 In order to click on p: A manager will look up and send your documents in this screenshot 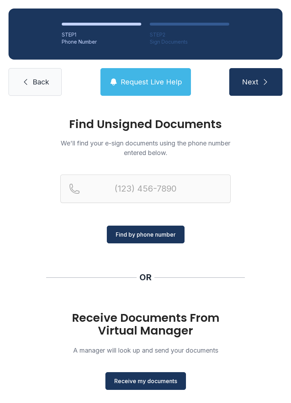, I will do `click(146, 350)`.